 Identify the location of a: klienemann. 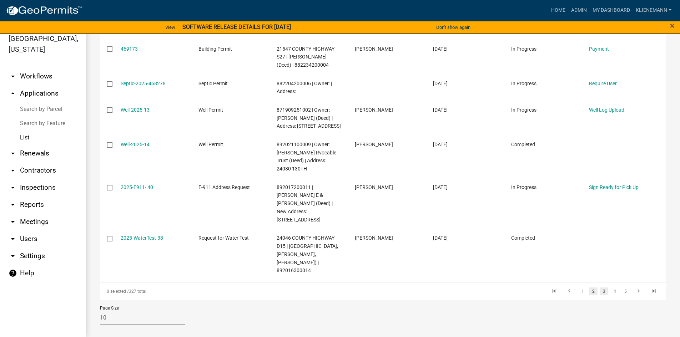
(654, 10).